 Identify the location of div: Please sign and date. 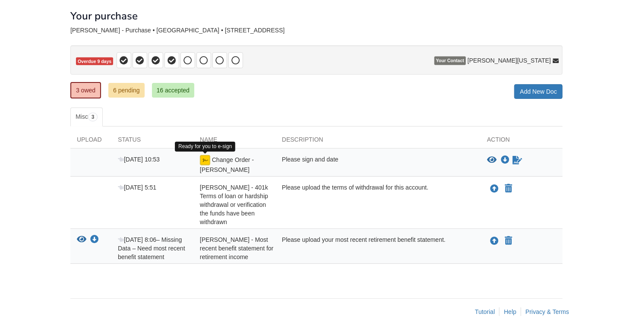
(378, 165).